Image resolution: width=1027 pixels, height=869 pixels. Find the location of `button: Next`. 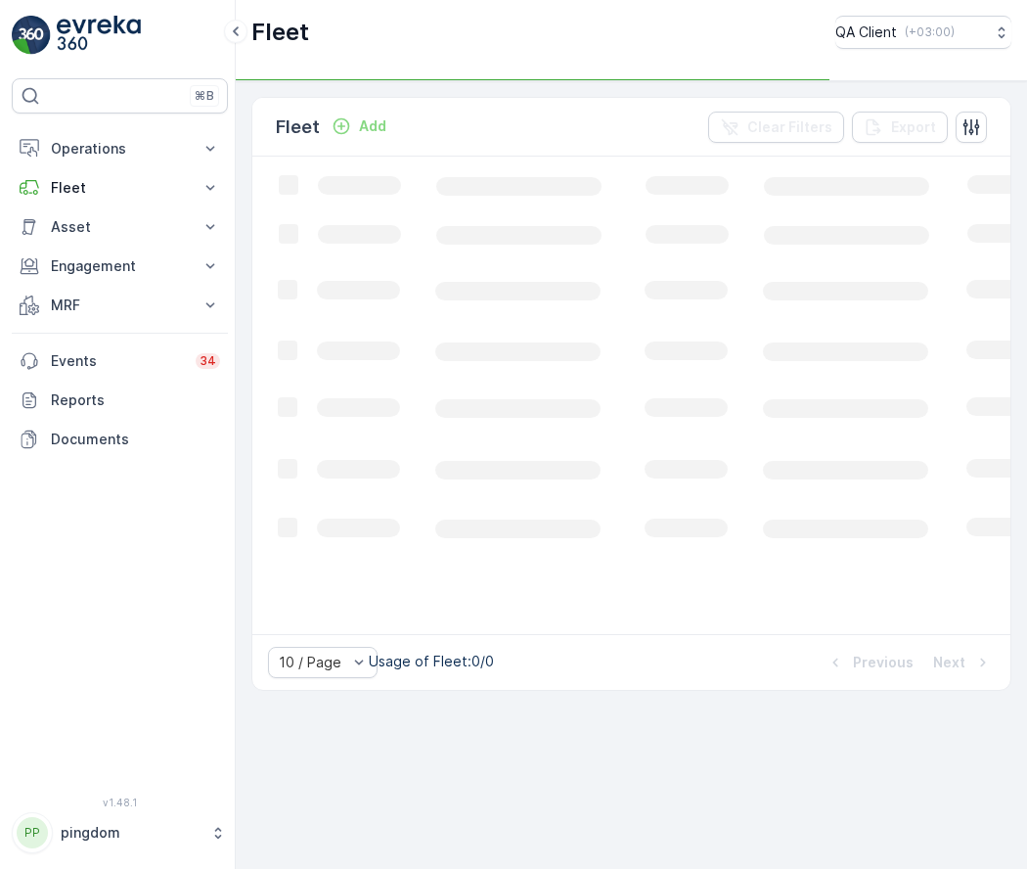

button: Next is located at coordinates (963, 662).